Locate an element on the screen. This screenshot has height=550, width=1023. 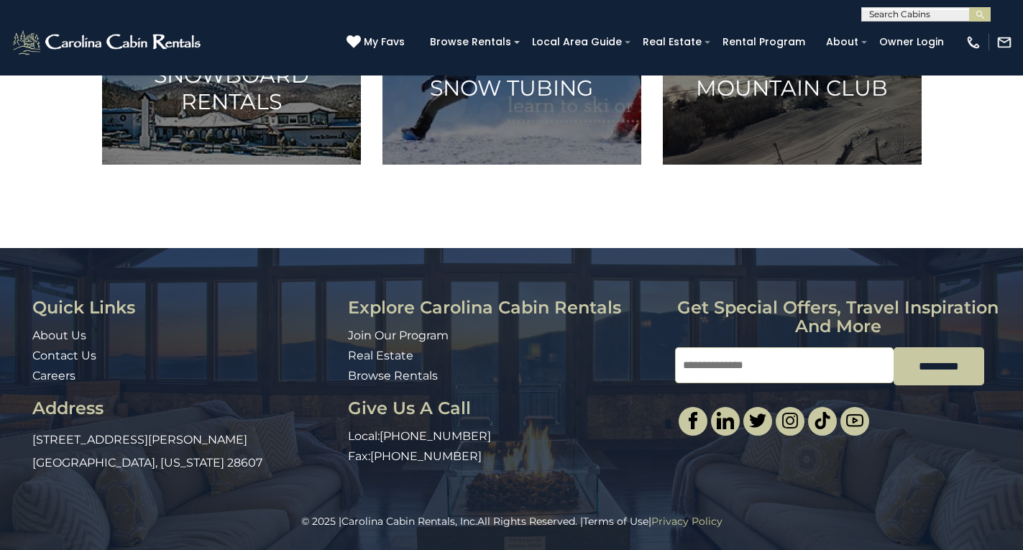
a: Join Our Program is located at coordinates (398, 335).